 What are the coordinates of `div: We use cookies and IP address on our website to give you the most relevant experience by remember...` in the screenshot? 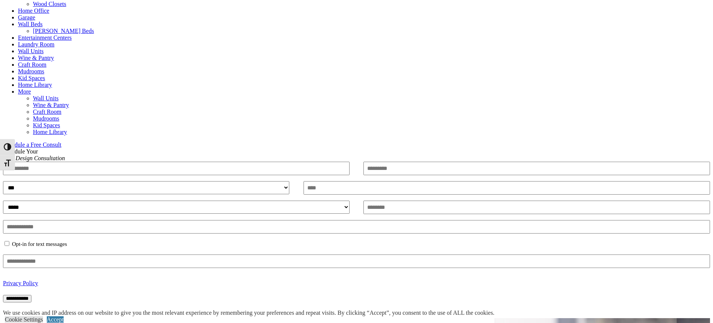 It's located at (248, 313).